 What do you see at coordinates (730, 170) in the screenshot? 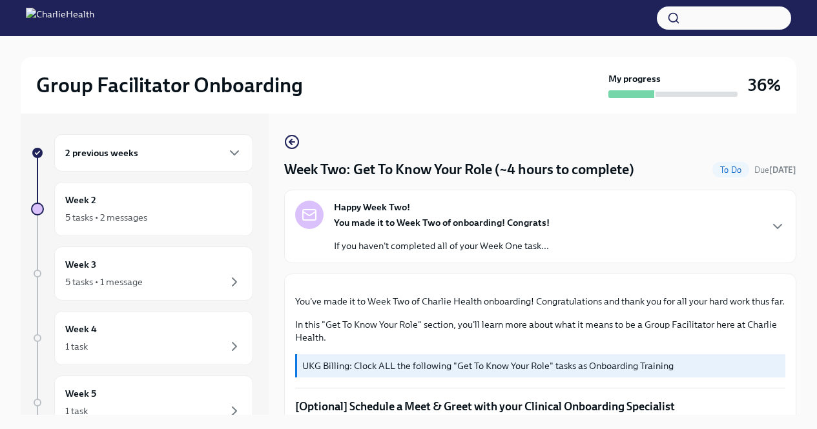
I see `span: To Do` at bounding box center [730, 170].